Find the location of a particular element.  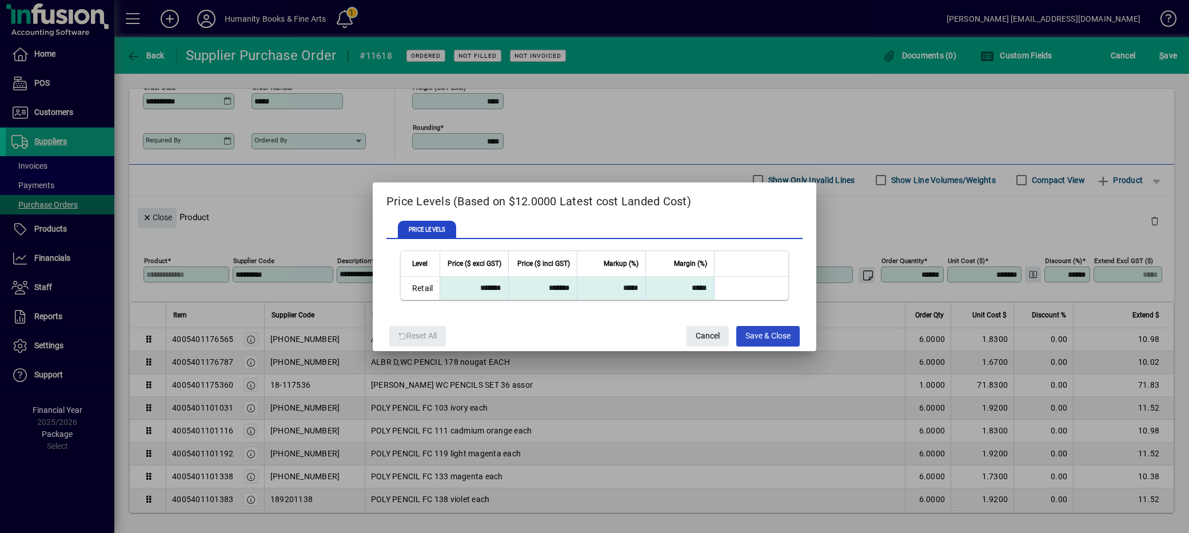

span: Save & Close is located at coordinates (768, 336).